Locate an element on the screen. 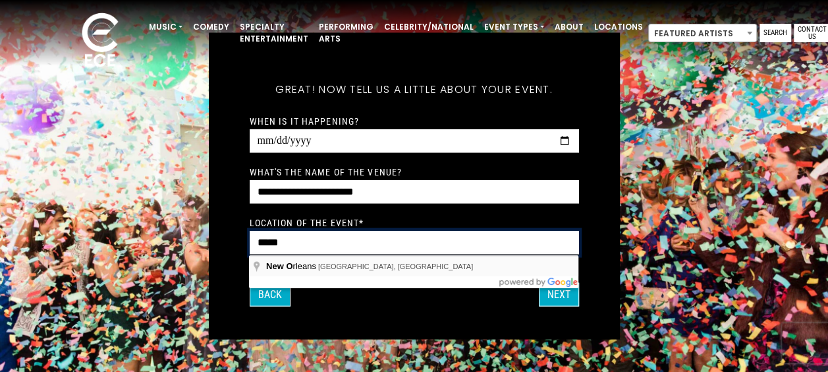  a: Locations is located at coordinates (619, 27).